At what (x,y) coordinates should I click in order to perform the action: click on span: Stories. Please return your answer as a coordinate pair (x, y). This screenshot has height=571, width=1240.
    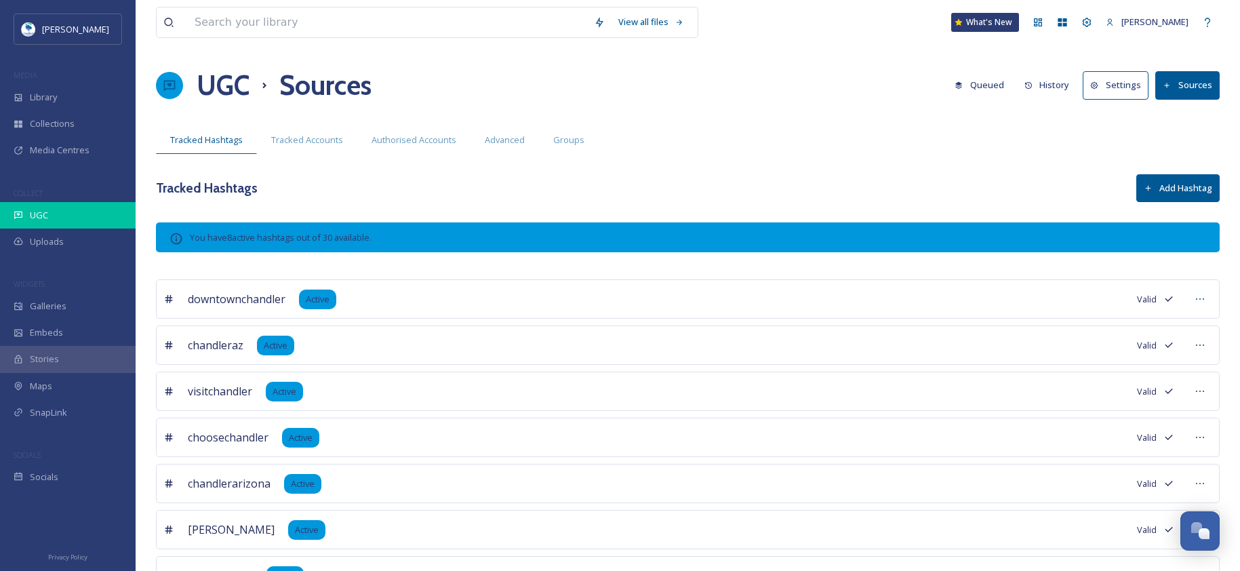
    Looking at the image, I should click on (44, 359).